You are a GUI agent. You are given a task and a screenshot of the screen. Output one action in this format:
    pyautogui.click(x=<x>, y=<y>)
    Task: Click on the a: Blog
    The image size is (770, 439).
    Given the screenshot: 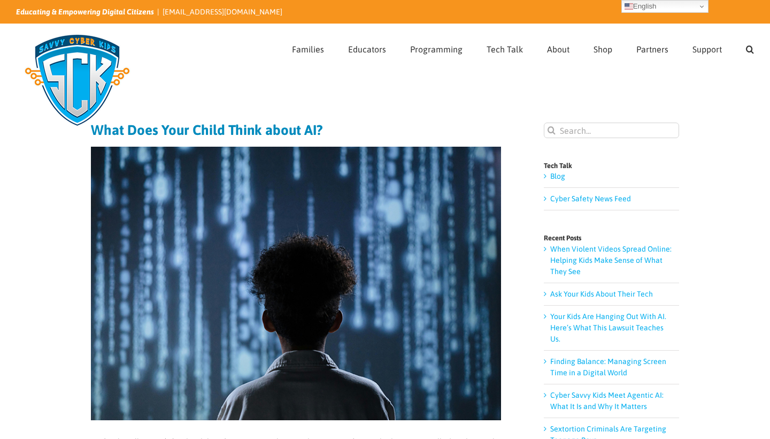 What is the action you would take?
    pyautogui.click(x=558, y=176)
    